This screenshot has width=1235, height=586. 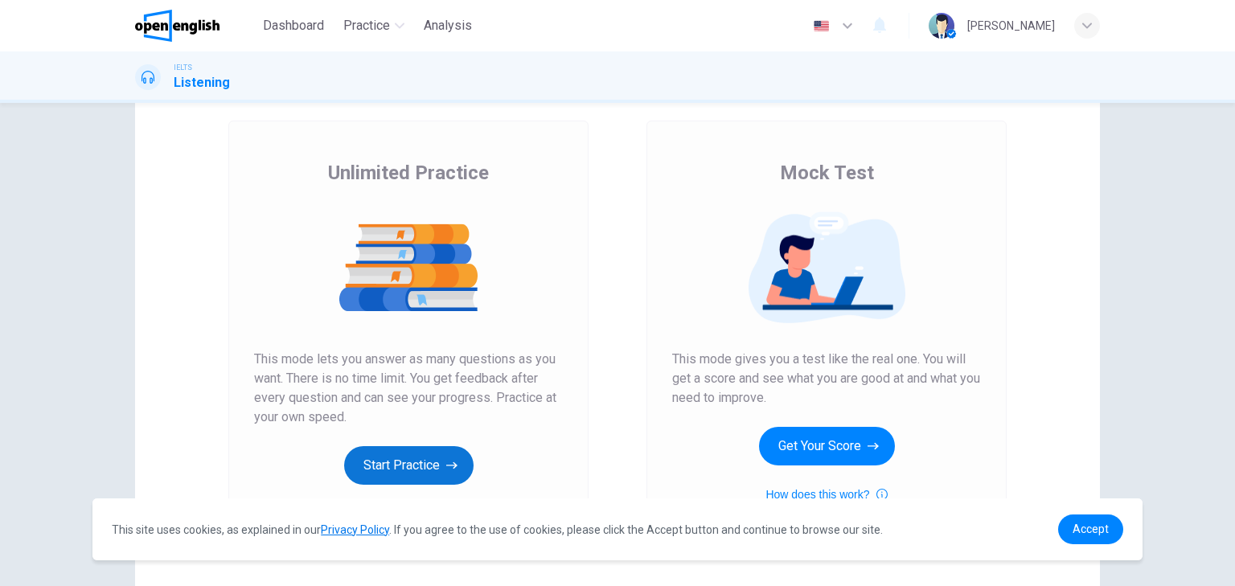 I want to click on span: Analysis, so click(x=448, y=26).